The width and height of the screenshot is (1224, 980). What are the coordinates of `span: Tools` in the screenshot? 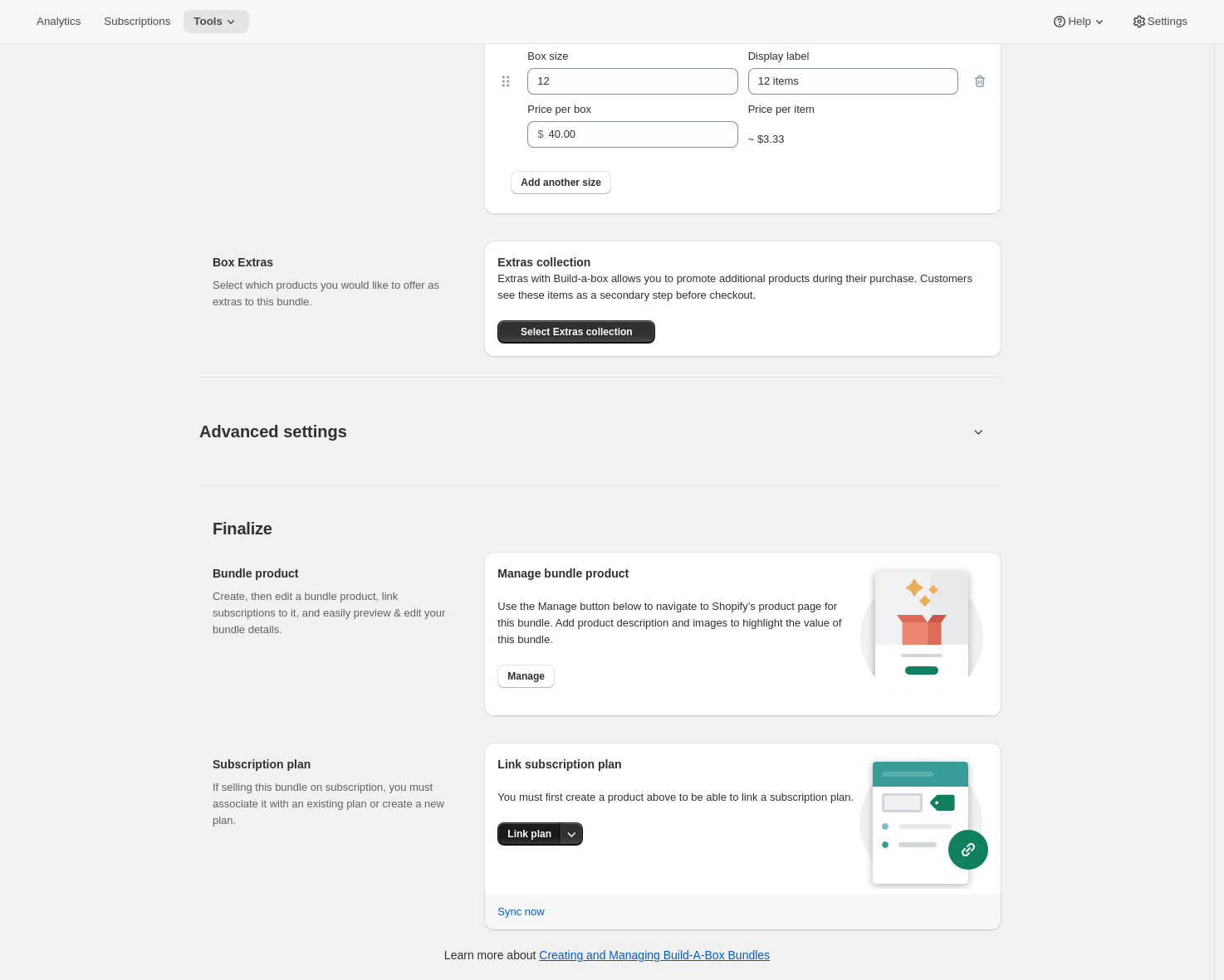 It's located at (208, 21).